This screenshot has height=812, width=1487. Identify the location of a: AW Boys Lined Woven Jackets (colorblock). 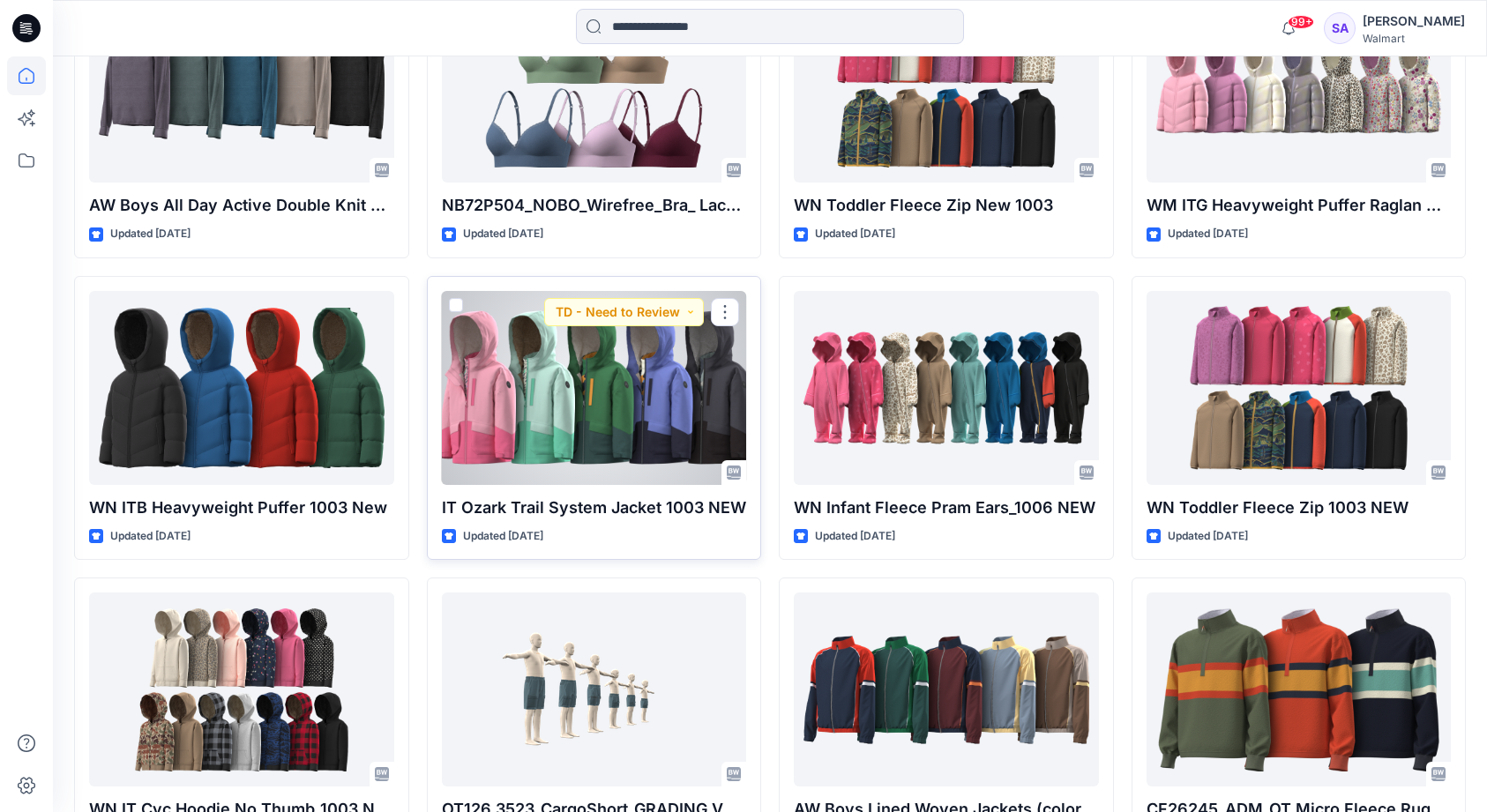
(947, 689).